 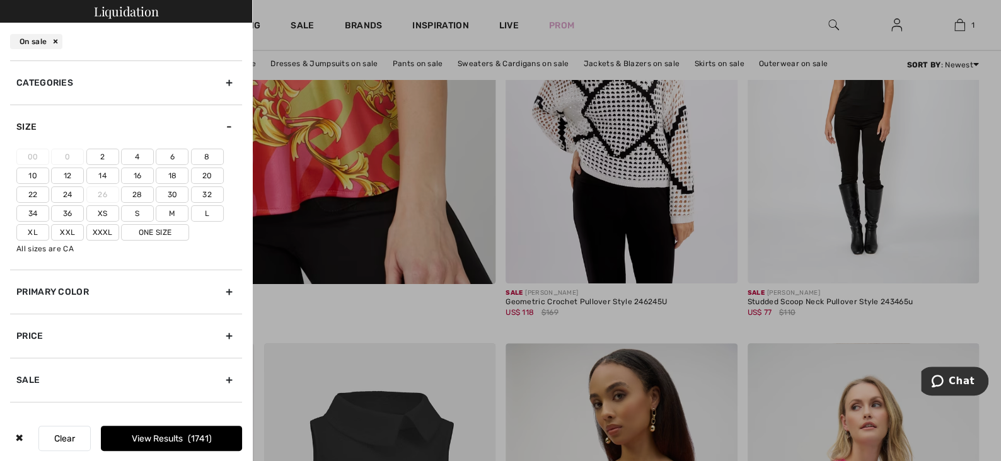 I want to click on button: Clear, so click(x=64, y=439).